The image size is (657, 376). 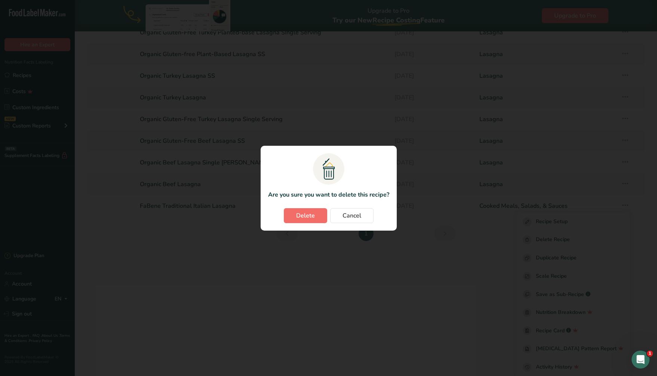 What do you see at coordinates (650, 354) in the screenshot?
I see `span: 1` at bounding box center [650, 354].